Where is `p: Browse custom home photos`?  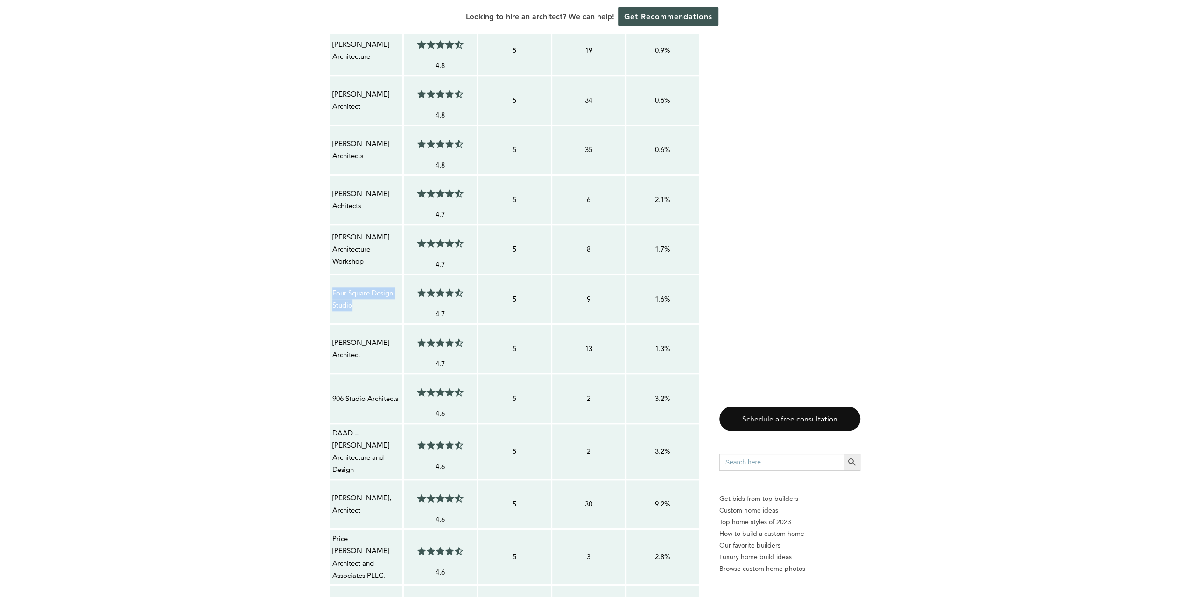 p: Browse custom home photos is located at coordinates (790, 568).